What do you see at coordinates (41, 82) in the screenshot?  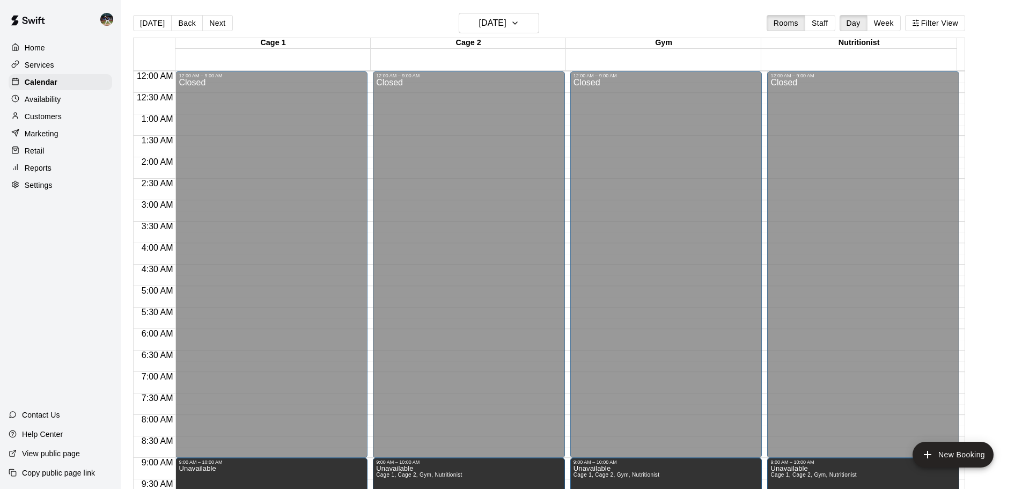 I see `p: Calendar` at bounding box center [41, 82].